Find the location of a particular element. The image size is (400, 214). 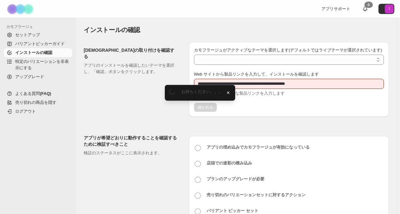

img: カモフラージュ is located at coordinates (21, 9).